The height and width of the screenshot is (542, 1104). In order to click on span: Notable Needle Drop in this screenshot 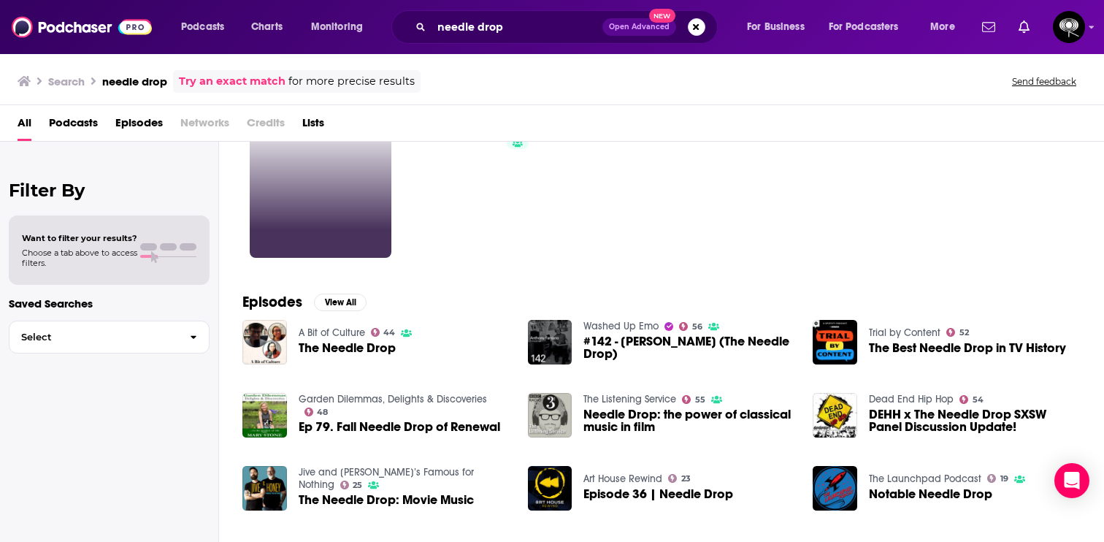, I will do `click(930, 494)`.